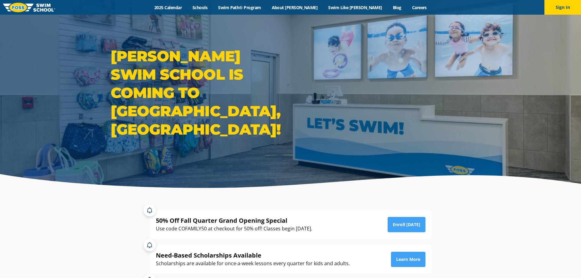  What do you see at coordinates (397, 7) in the screenshot?
I see `a: Blog` at bounding box center [397, 7].